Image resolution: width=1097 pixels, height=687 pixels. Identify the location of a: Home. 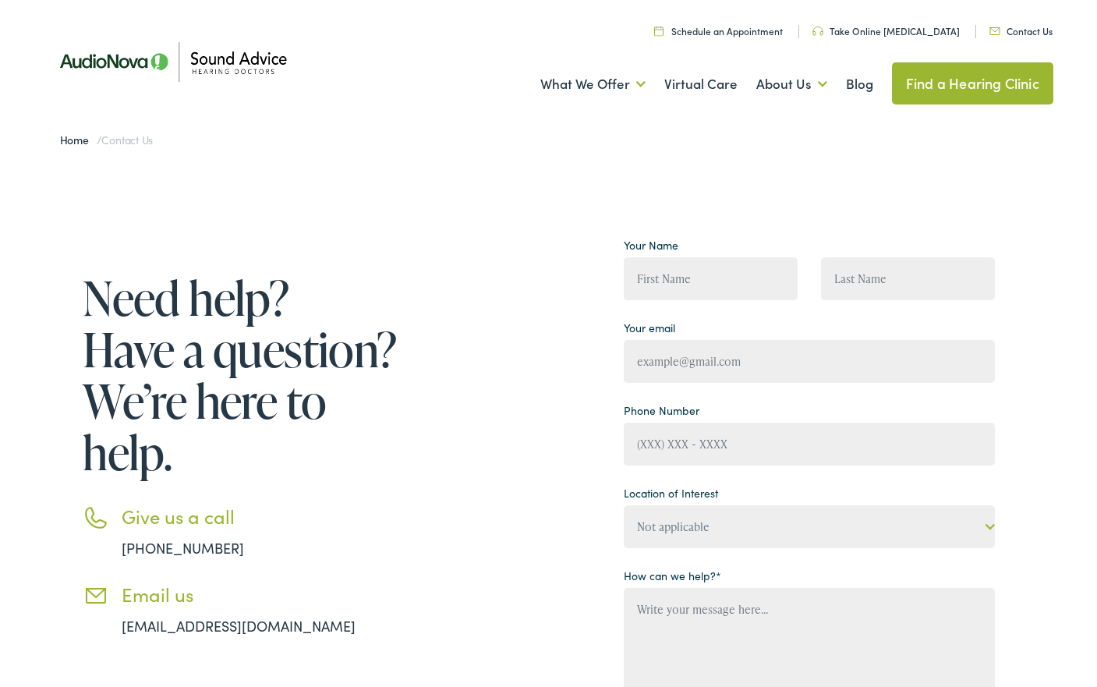
(78, 139).